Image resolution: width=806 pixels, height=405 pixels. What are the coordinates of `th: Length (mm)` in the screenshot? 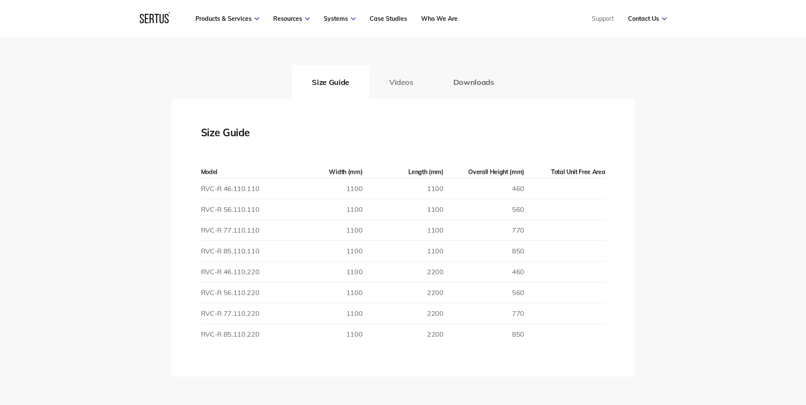 It's located at (403, 172).